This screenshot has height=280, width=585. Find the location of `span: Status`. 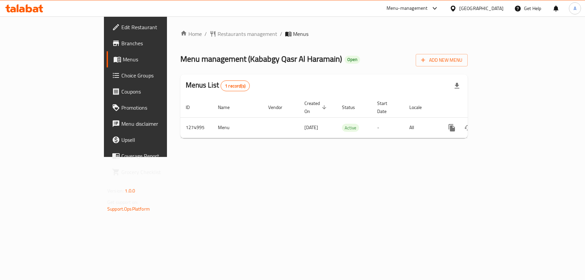

span: Status is located at coordinates (353, 107).